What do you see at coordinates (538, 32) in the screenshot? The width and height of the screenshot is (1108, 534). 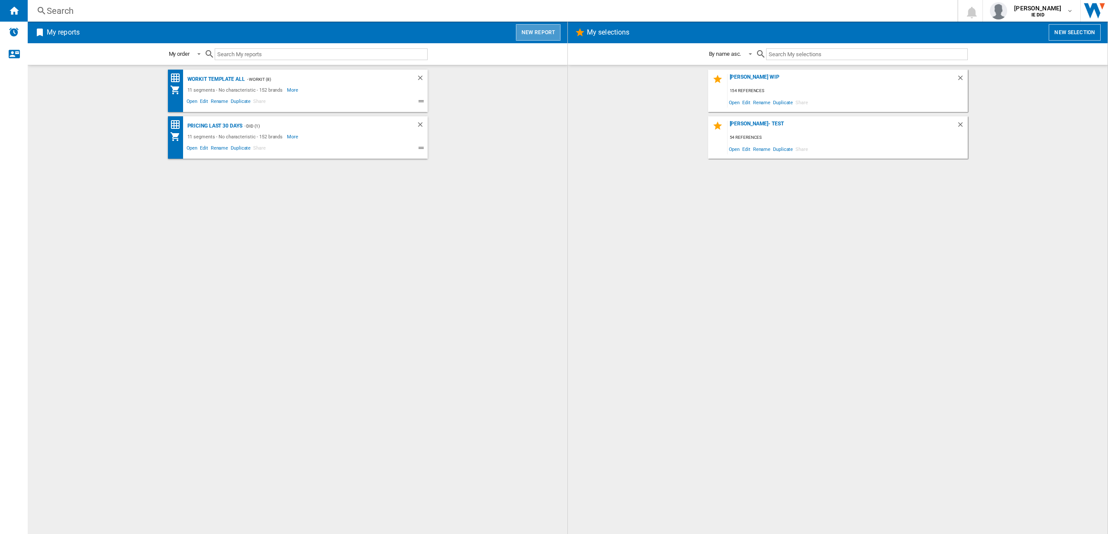 I see `button: New report` at bounding box center [538, 32].